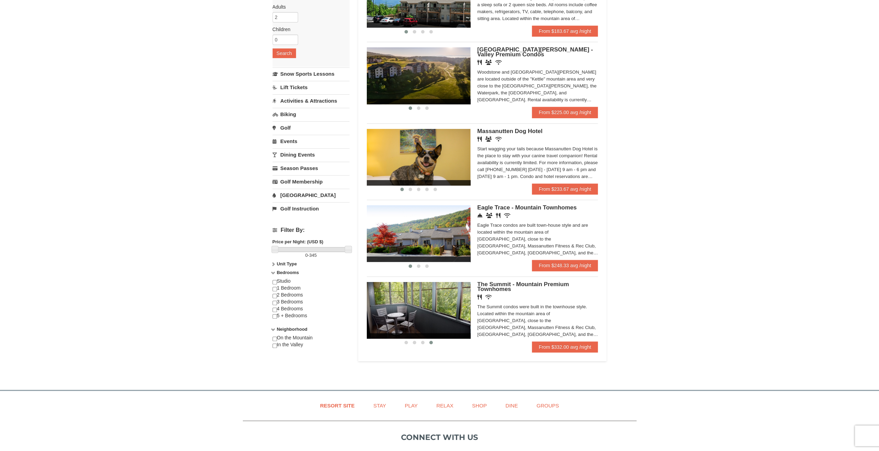 The image size is (879, 451). What do you see at coordinates (308, 7) in the screenshot?
I see `label: Adults` at bounding box center [308, 7].